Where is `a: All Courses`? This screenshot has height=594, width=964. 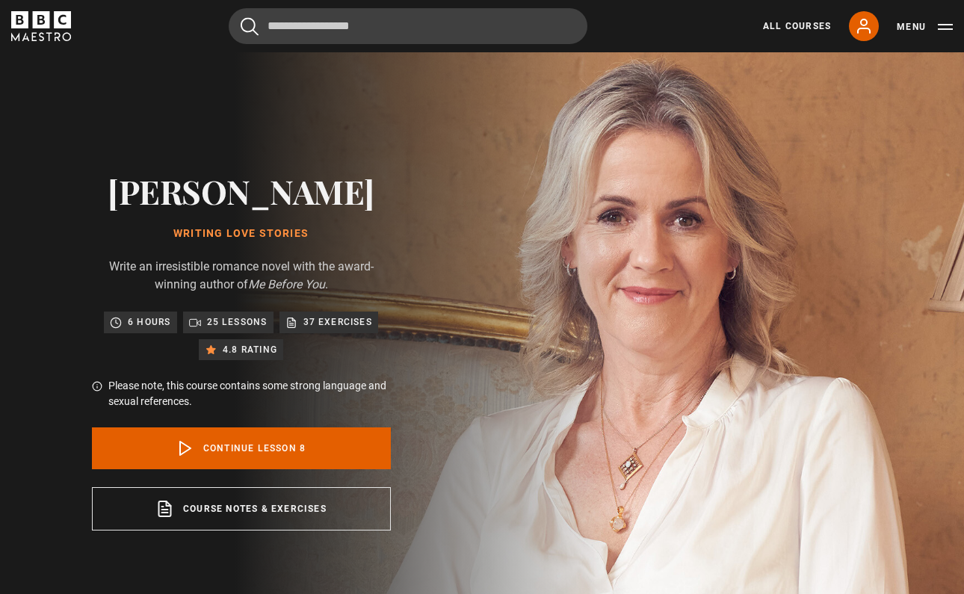 a: All Courses is located at coordinates (797, 26).